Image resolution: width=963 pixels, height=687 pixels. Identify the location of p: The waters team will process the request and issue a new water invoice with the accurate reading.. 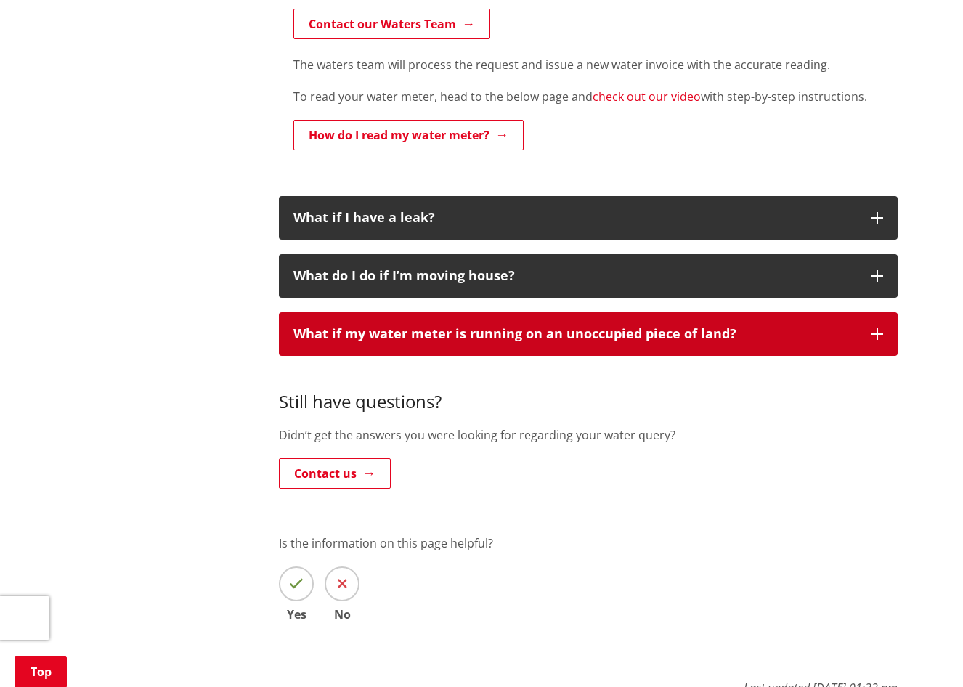
(588, 65).